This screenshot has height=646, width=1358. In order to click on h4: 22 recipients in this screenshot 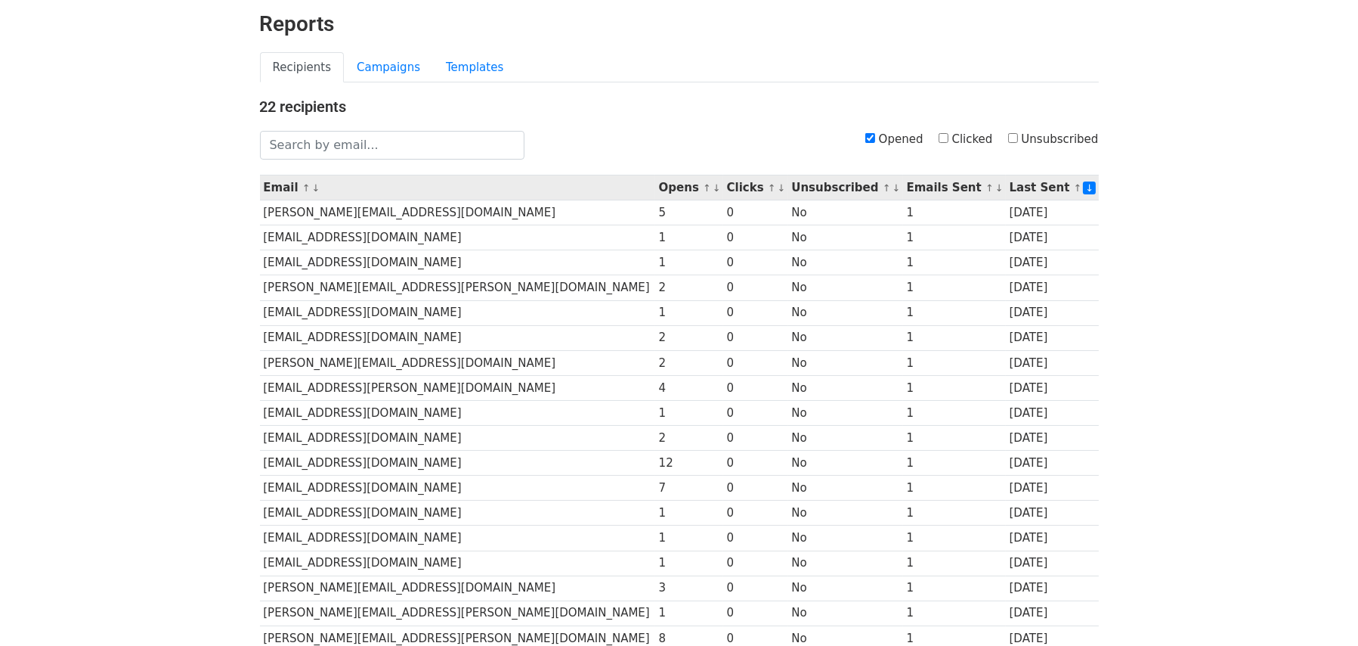, I will do `click(680, 107)`.